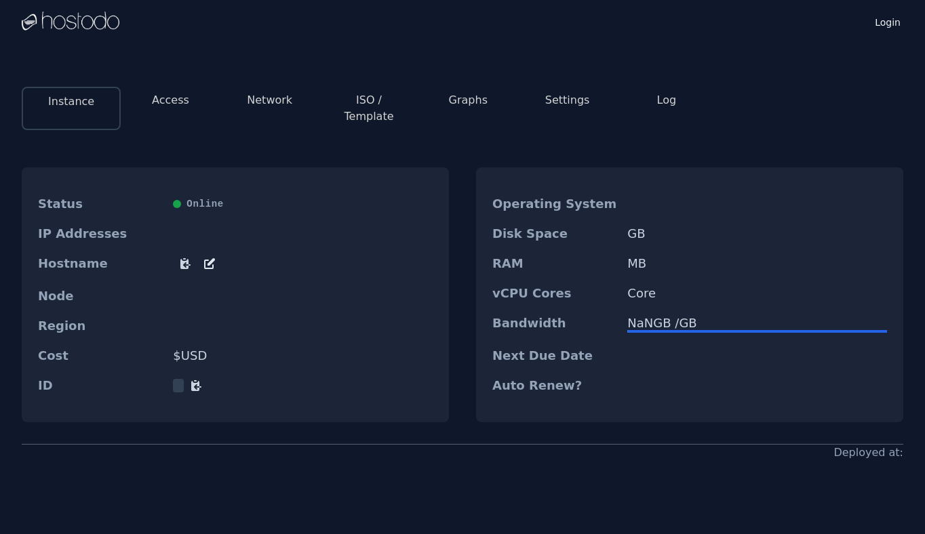 The image size is (925, 534). What do you see at coordinates (302, 356) in the screenshot?
I see `dd: $ USD` at bounding box center [302, 356].